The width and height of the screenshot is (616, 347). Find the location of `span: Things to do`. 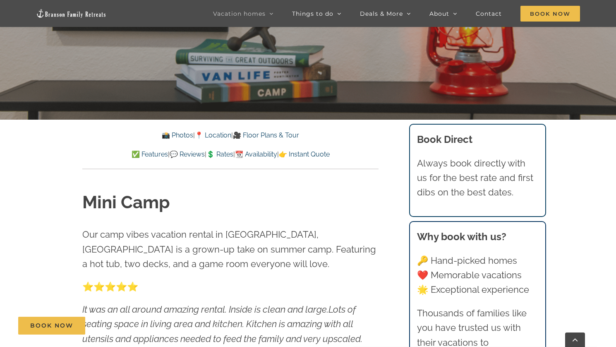

span: Things to do is located at coordinates (313, 14).